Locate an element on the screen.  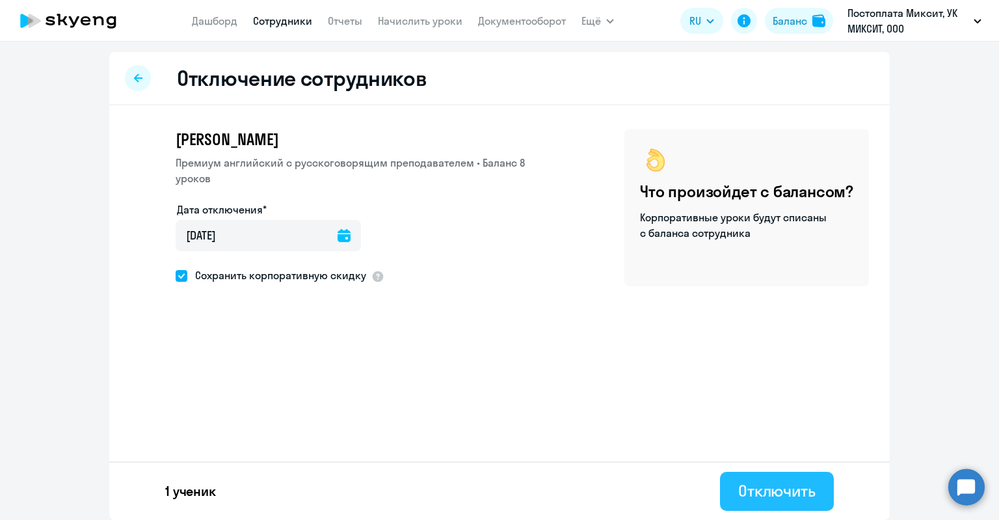
div: Отключить is located at coordinates (776, 490).